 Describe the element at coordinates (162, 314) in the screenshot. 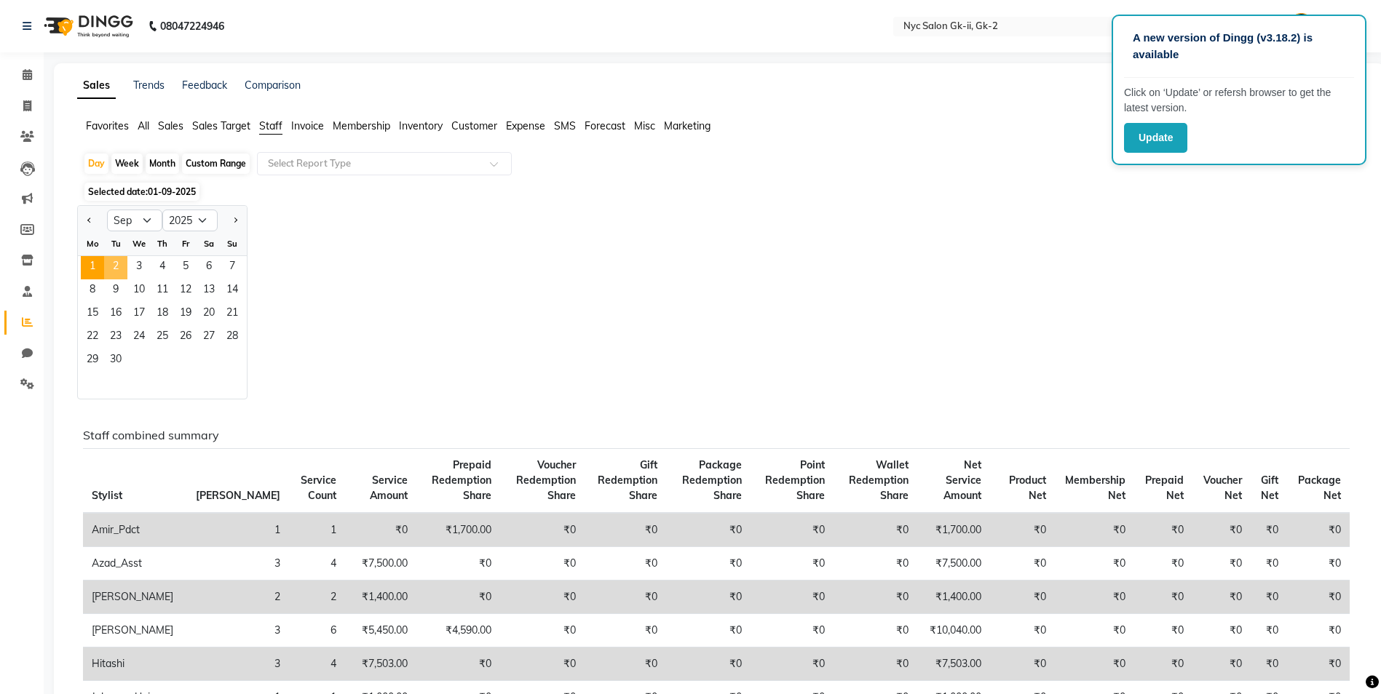

I see `div: Thursday, September 18, 2025` at that location.